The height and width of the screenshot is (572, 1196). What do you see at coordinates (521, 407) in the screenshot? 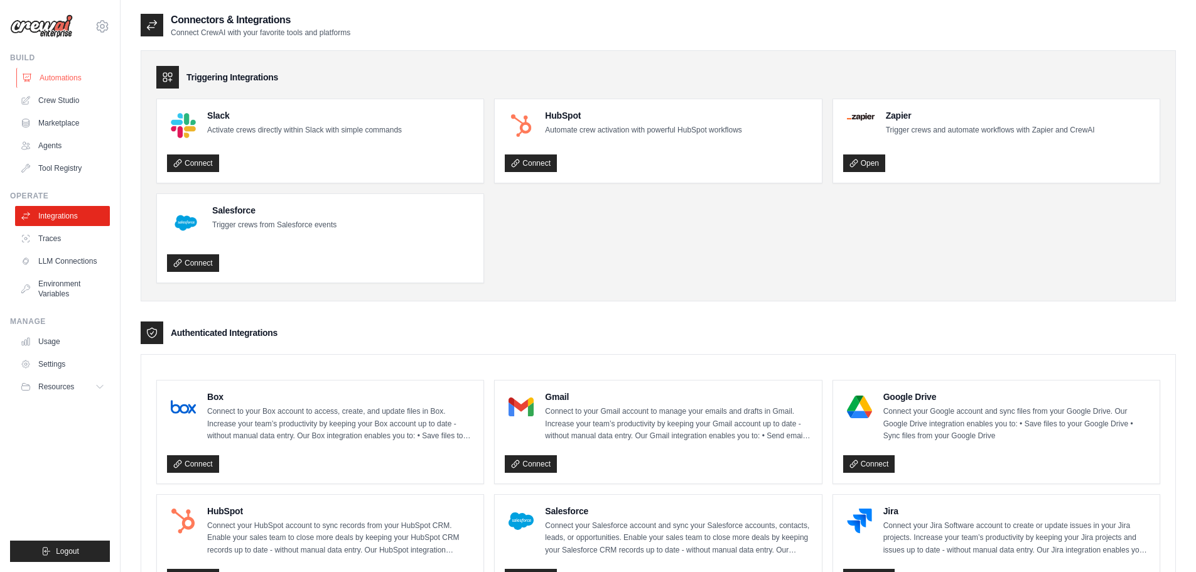
I see `img: Gmail Logo` at bounding box center [521, 407].